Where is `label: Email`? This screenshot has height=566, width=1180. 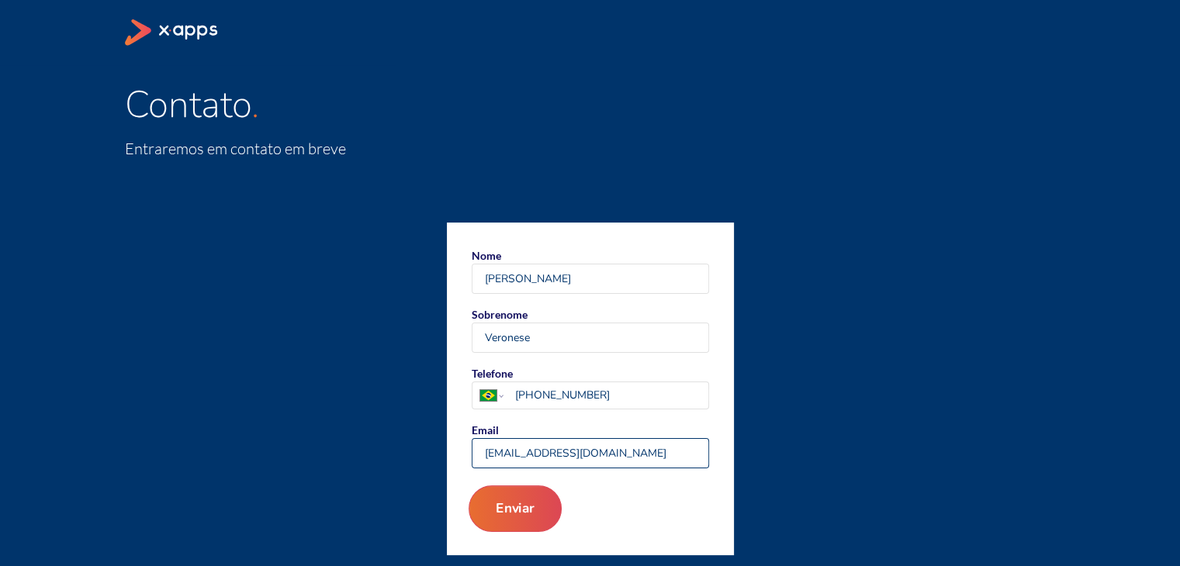
label: Email is located at coordinates (591, 445).